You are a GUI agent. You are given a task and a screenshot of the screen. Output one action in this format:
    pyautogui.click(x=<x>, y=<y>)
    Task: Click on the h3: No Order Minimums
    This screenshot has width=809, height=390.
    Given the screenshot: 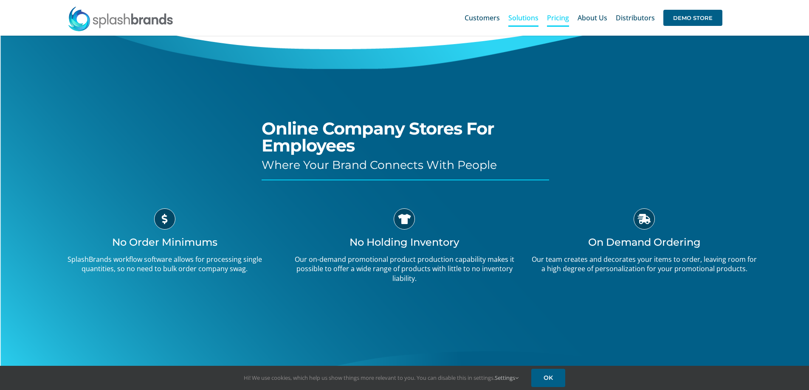 What is the action you would take?
    pyautogui.click(x=164, y=242)
    